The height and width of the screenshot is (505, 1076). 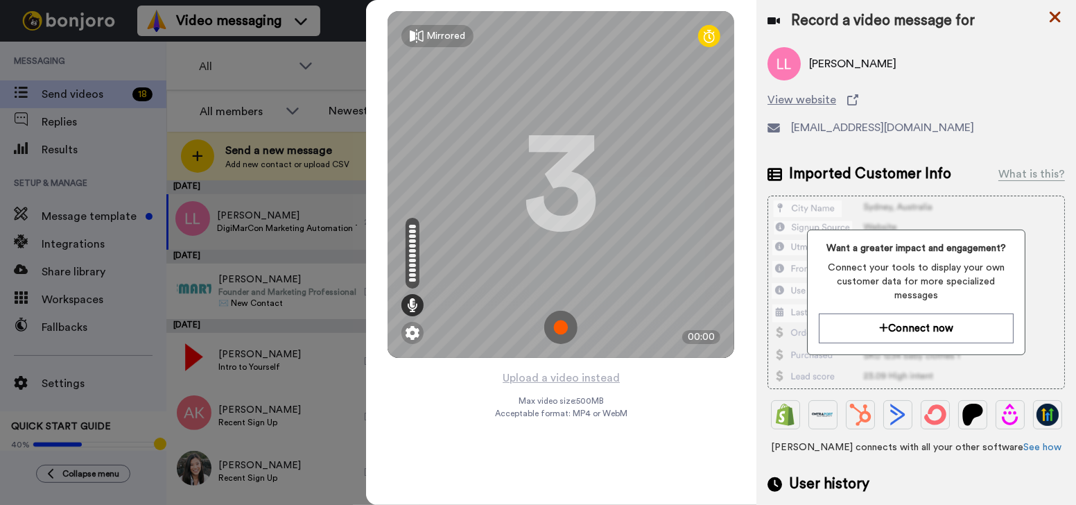 What do you see at coordinates (1032, 174) in the screenshot?
I see `div: What is this?` at bounding box center [1032, 174].